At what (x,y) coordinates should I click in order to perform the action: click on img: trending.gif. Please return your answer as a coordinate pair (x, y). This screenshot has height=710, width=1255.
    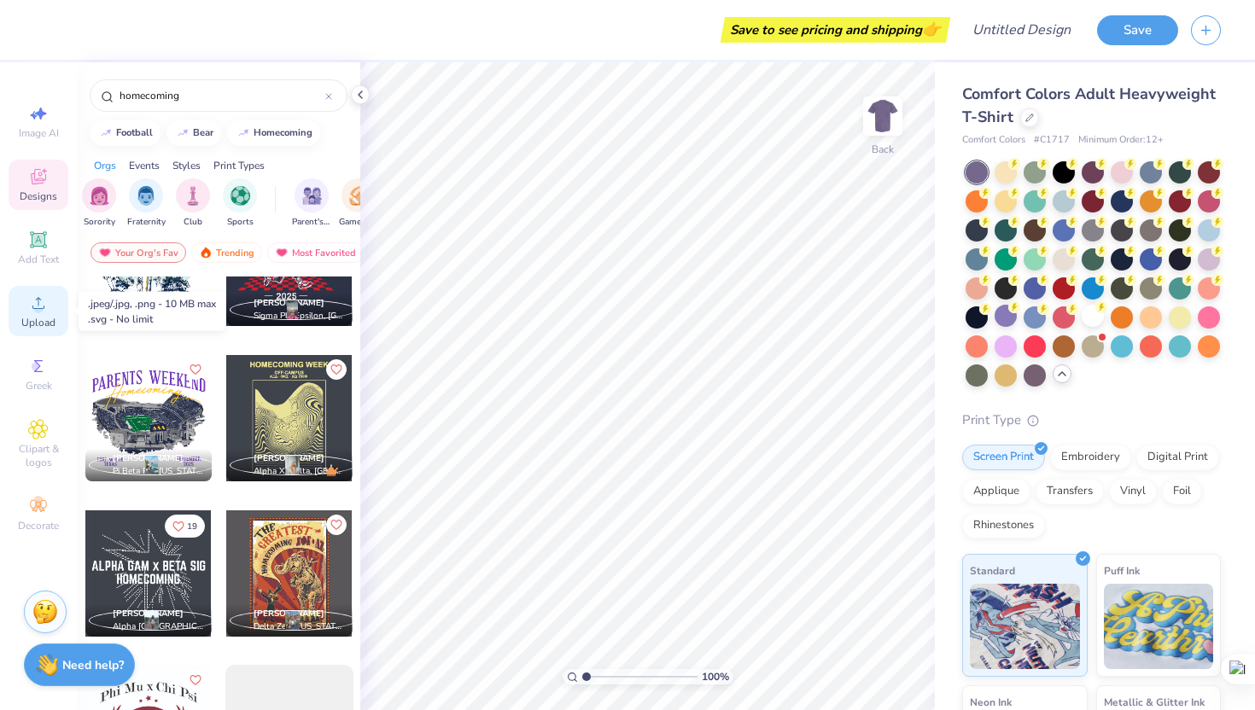
    Looking at the image, I should click on (206, 253).